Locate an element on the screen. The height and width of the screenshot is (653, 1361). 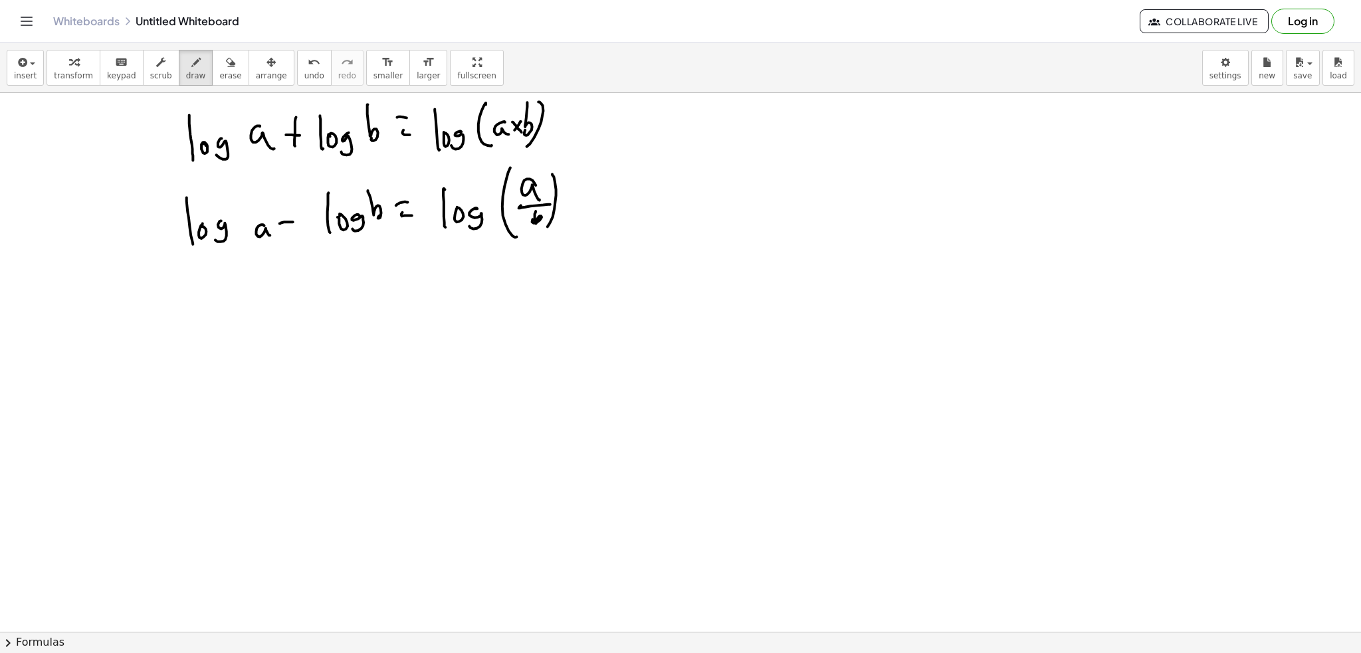
span: redo is located at coordinates (347, 76).